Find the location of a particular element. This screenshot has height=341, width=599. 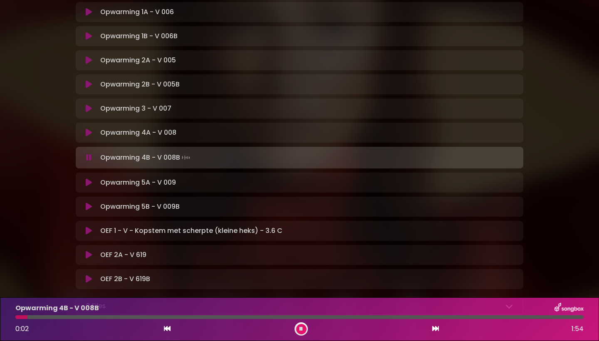

p: Opwarming 2A - V 005 is located at coordinates (138, 60).